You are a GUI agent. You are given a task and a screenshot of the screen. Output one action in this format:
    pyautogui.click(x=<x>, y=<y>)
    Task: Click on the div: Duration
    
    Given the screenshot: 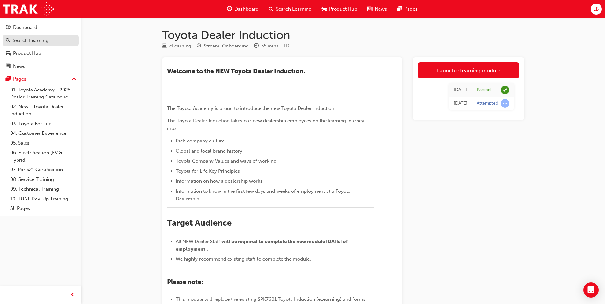 What is the action you would take?
    pyautogui.click(x=266, y=46)
    